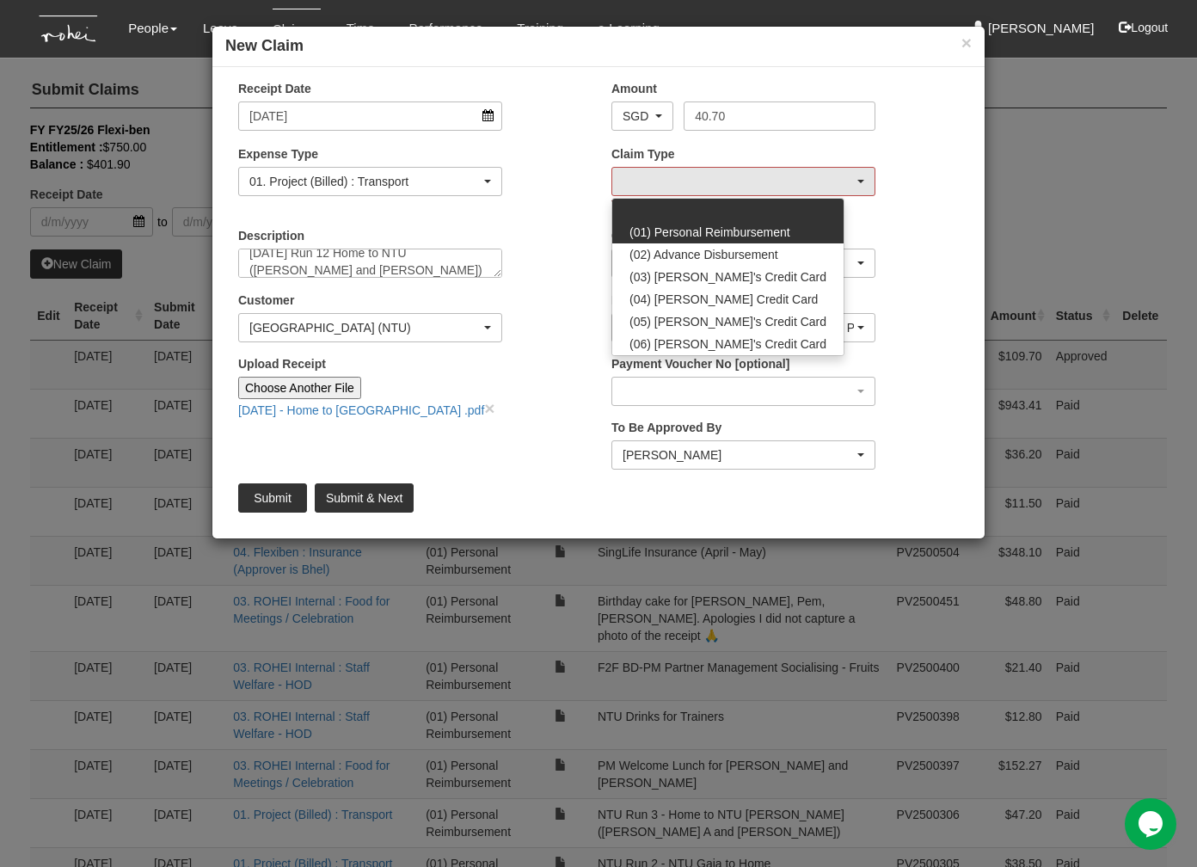 The height and width of the screenshot is (867, 1197). I want to click on a: close, so click(489, 408).